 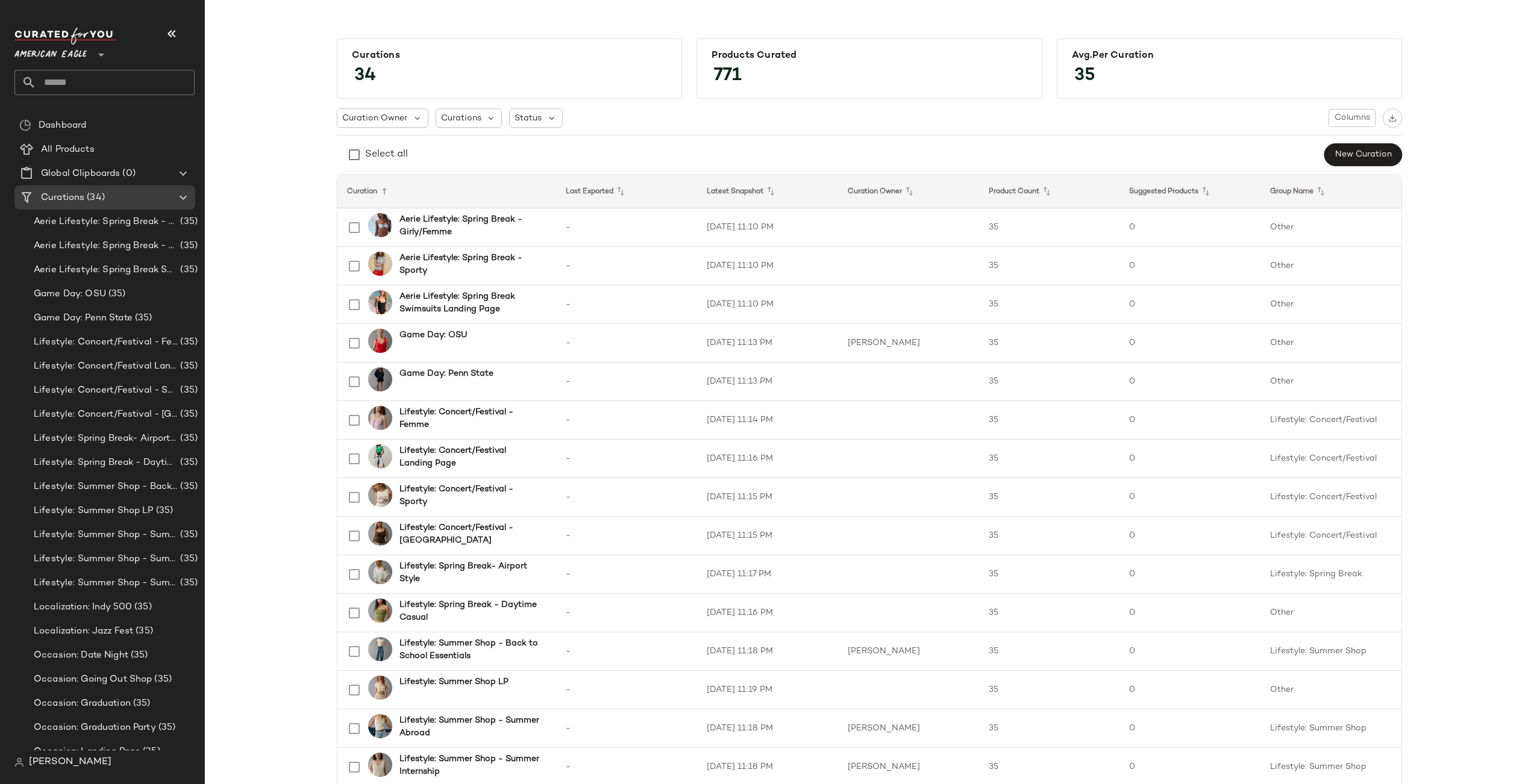 What do you see at coordinates (869, 55) in the screenshot?
I see `div: Products Curated` at bounding box center [869, 55].